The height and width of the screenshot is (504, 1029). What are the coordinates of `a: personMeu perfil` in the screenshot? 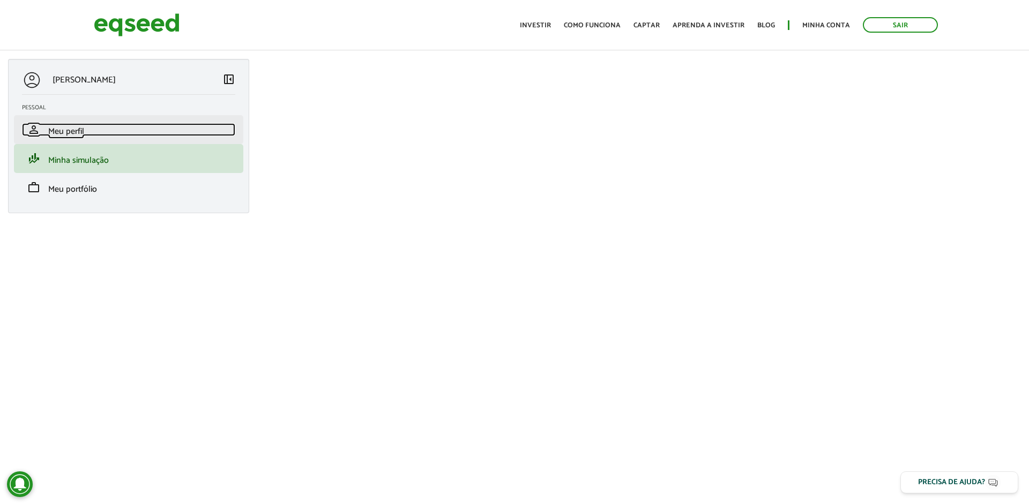 It's located at (129, 130).